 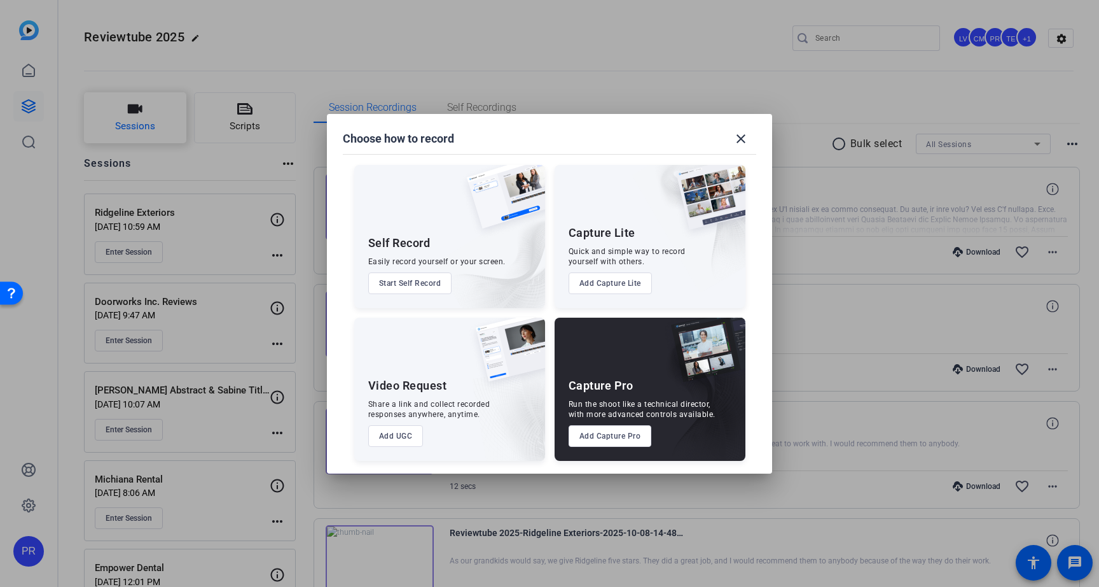 What do you see at coordinates (688, 228) in the screenshot?
I see `img: embarkstudio-capture-lite.png` at bounding box center [688, 228].